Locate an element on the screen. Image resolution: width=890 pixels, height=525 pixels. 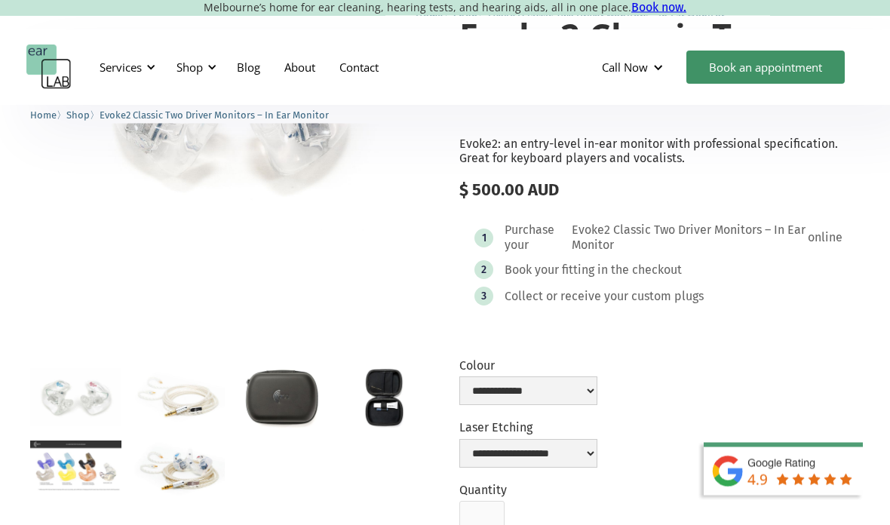
p: Evoke2: an entry-level in-ear monitor with professional specification. Great for keyboard players... is located at coordinates (659, 152).